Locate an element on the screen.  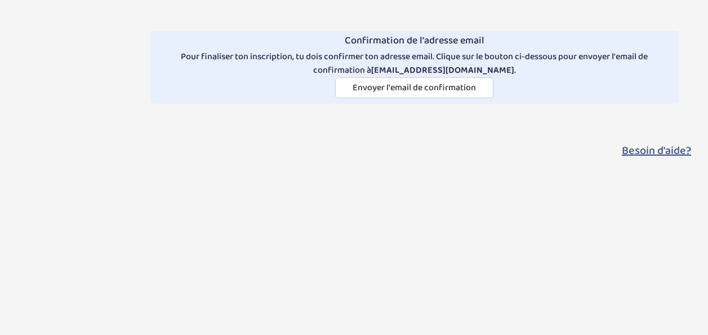
button: Envoyer l'email de confirmation is located at coordinates (414, 87).